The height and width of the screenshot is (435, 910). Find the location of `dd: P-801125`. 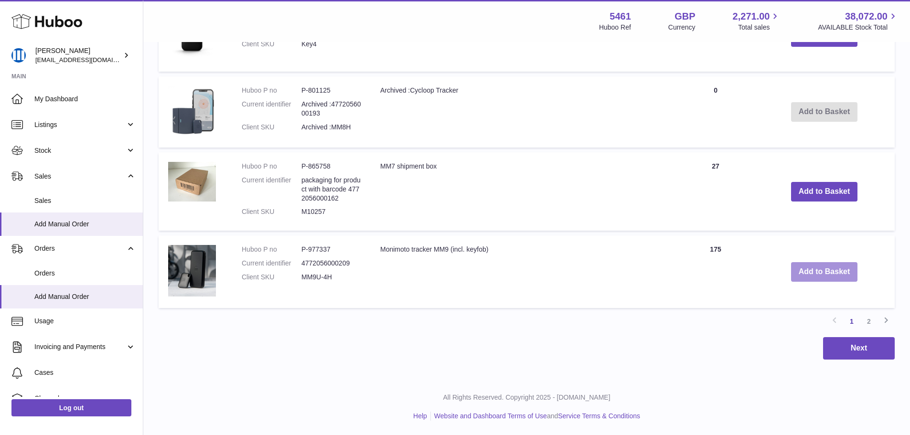

dd: P-801125 is located at coordinates (331, 90).